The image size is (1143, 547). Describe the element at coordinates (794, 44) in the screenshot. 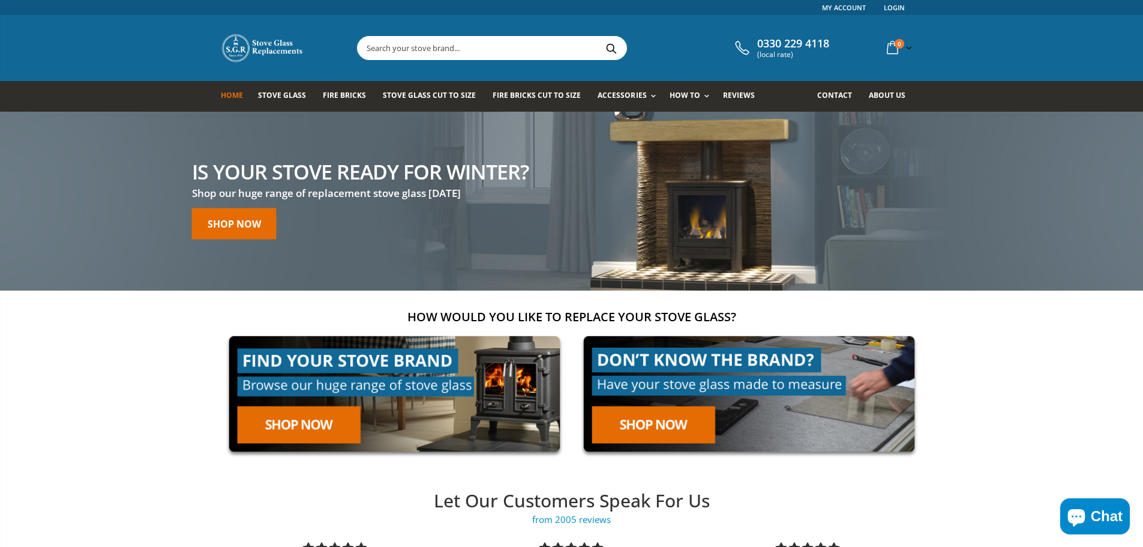

I see `span: 0330 229 4118` at that location.